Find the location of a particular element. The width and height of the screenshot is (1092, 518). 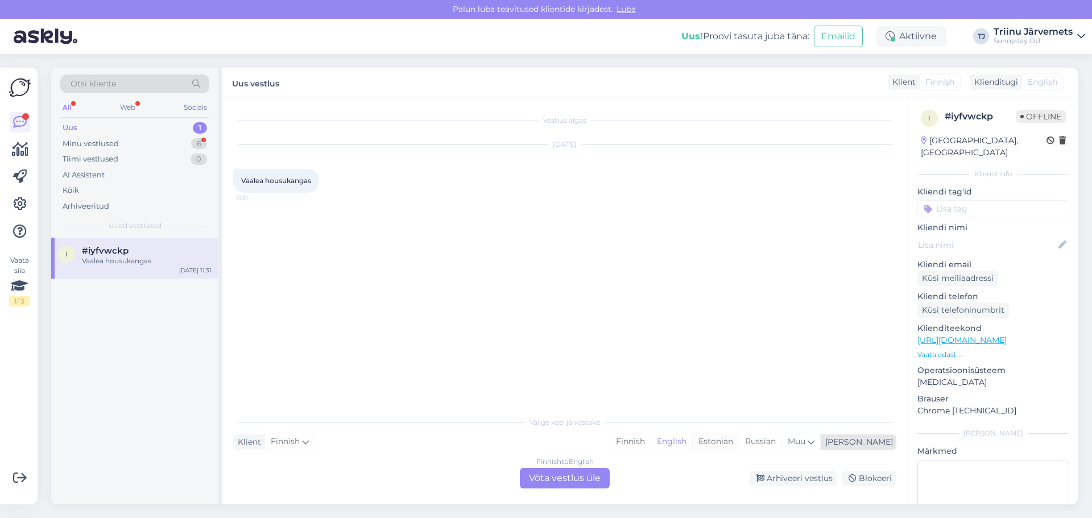

div: Kliendi info is located at coordinates (993, 174).